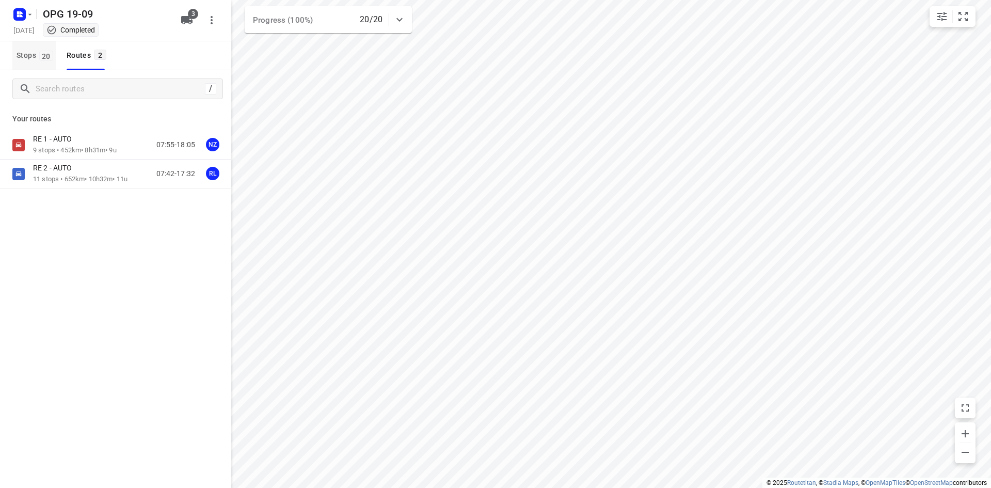  What do you see at coordinates (120, 89) in the screenshot?
I see `input: Search routes` at bounding box center [120, 89].